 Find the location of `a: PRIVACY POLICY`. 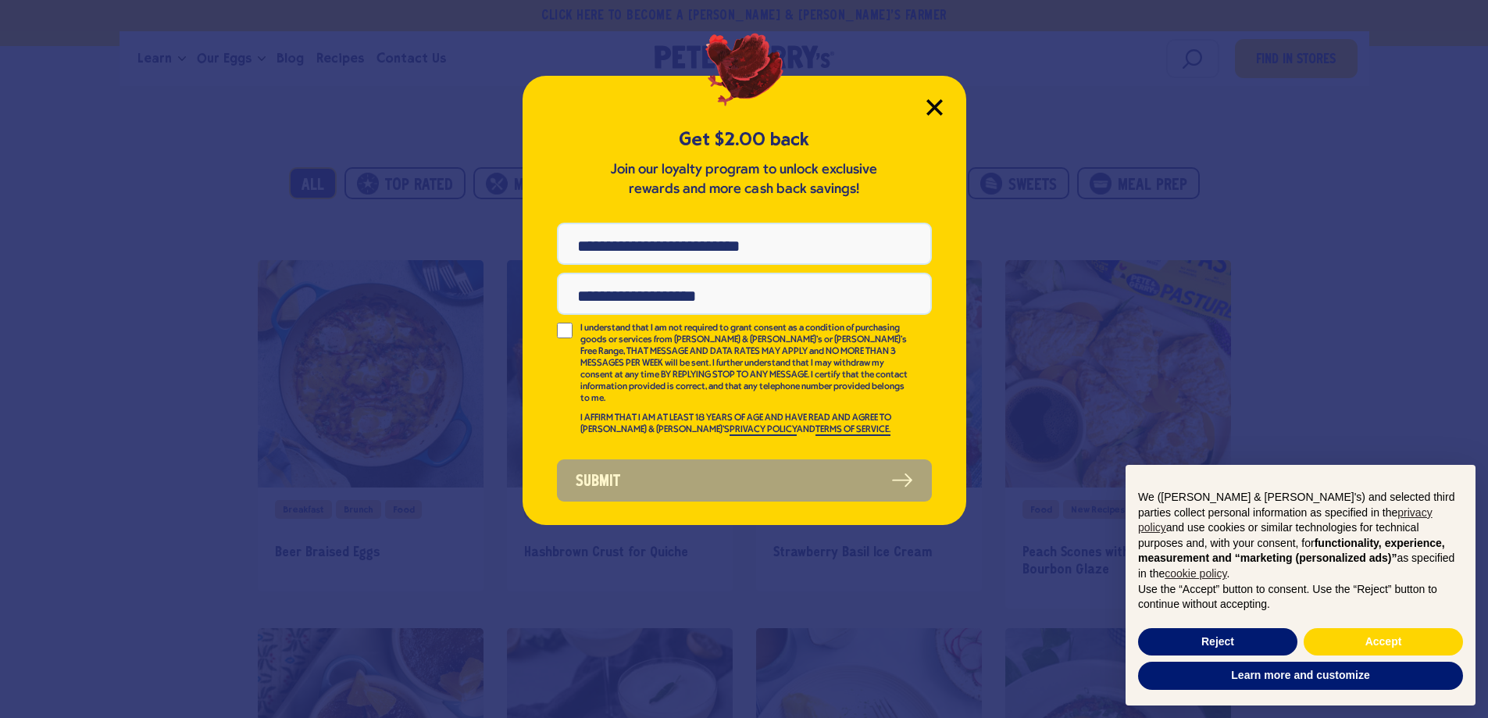

a: PRIVACY POLICY is located at coordinates (763, 430).